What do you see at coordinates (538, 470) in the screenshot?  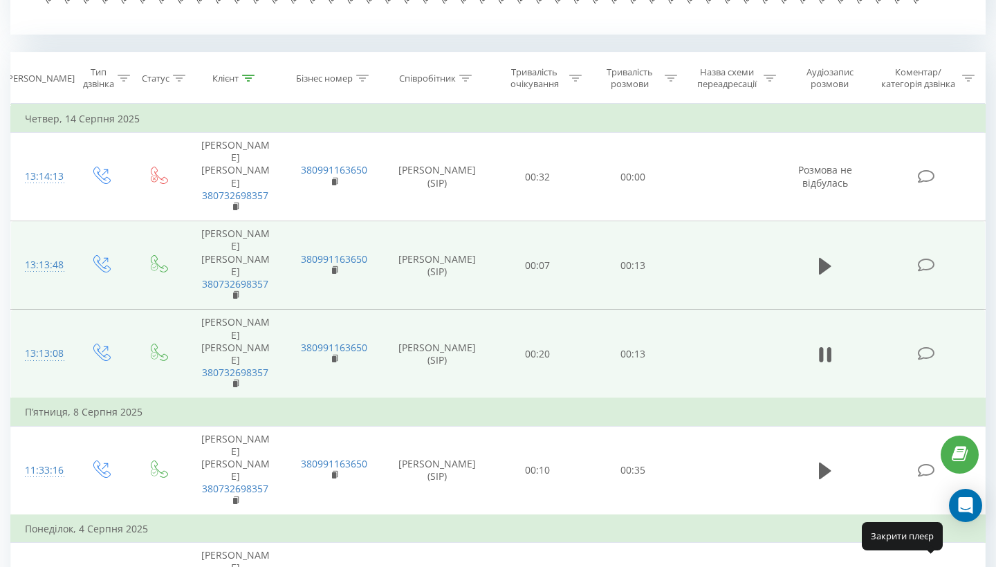 I see `td: 00:10` at bounding box center [538, 470].